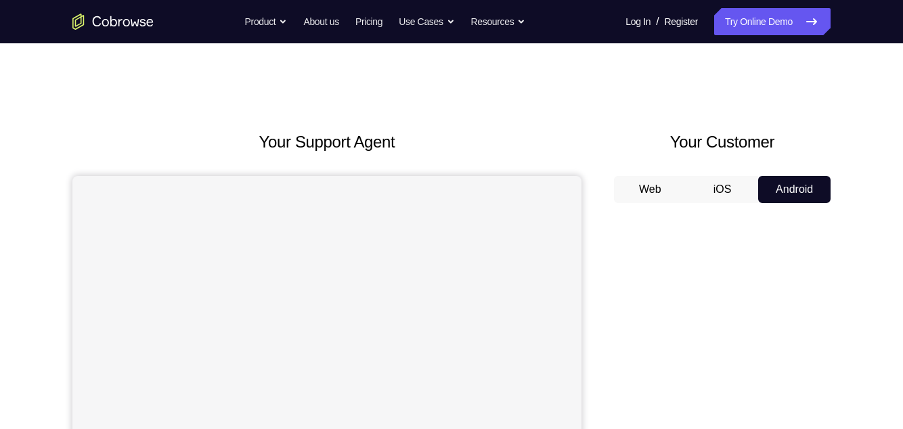  What do you see at coordinates (369, 22) in the screenshot?
I see `a: Pricing` at bounding box center [369, 22].